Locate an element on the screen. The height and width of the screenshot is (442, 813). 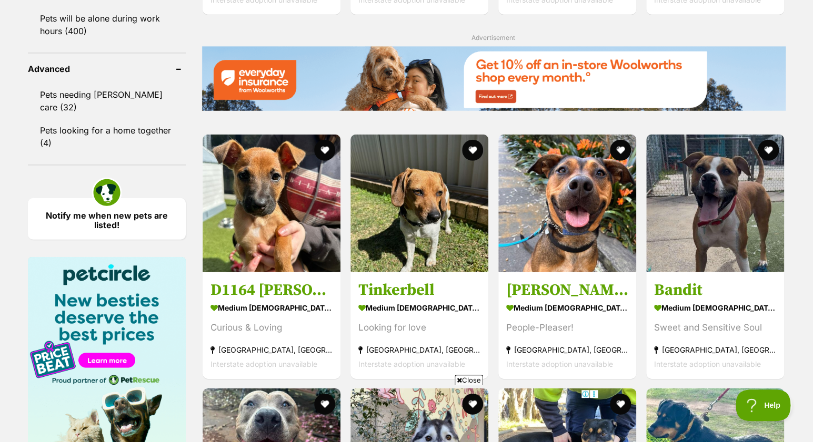
a: Everyday Insurance promotional banner is located at coordinates (493, 79).